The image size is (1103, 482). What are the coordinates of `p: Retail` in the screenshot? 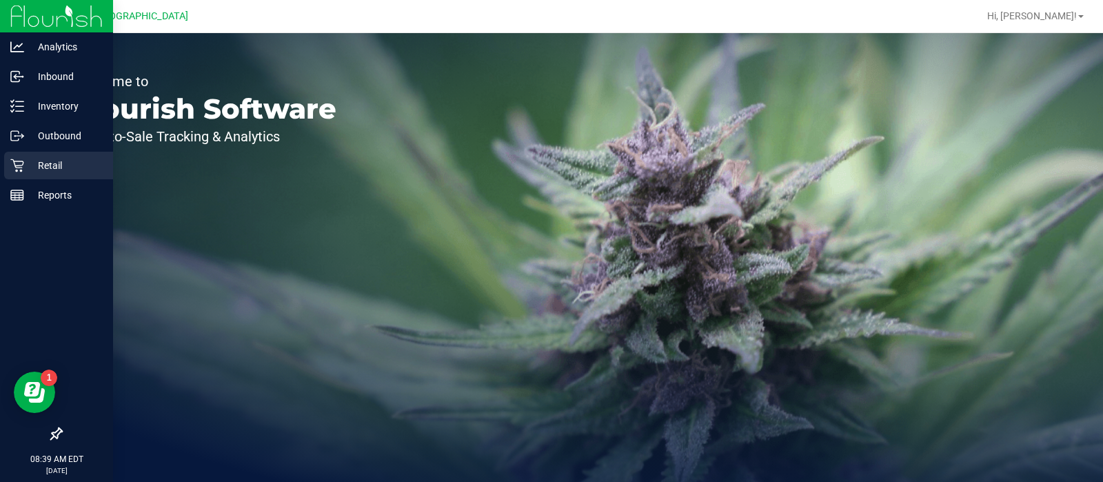 It's located at (65, 165).